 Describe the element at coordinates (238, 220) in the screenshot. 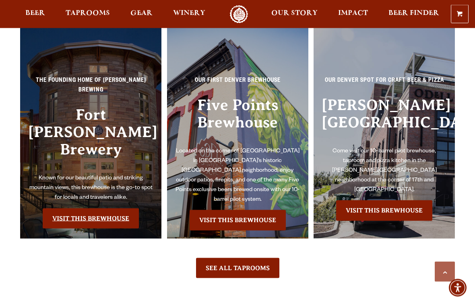

I see `a: Visit the Five Points Brewhouse` at that location.